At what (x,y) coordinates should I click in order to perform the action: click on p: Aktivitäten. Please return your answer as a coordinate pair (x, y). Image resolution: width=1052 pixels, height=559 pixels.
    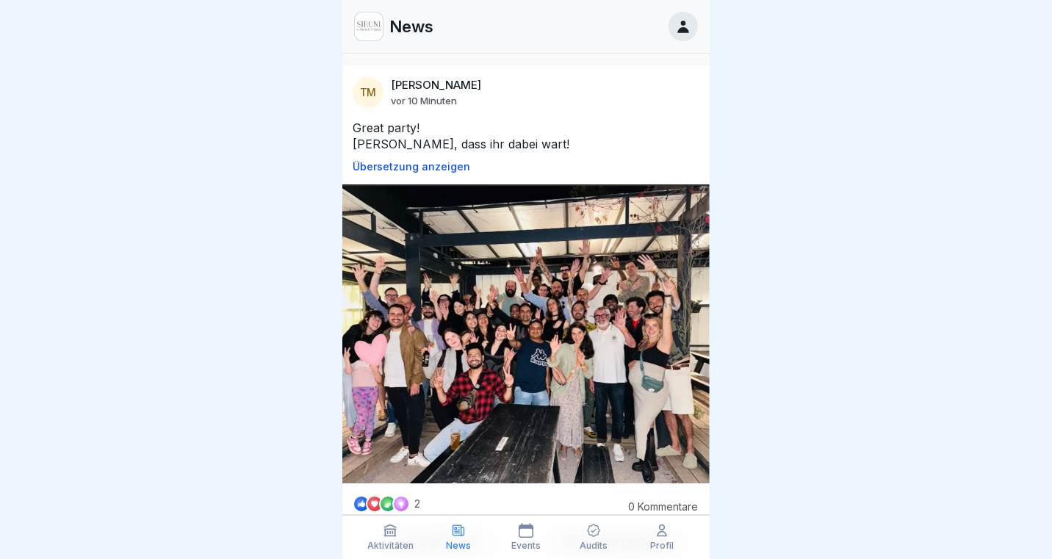
    Looking at the image, I should click on (390, 546).